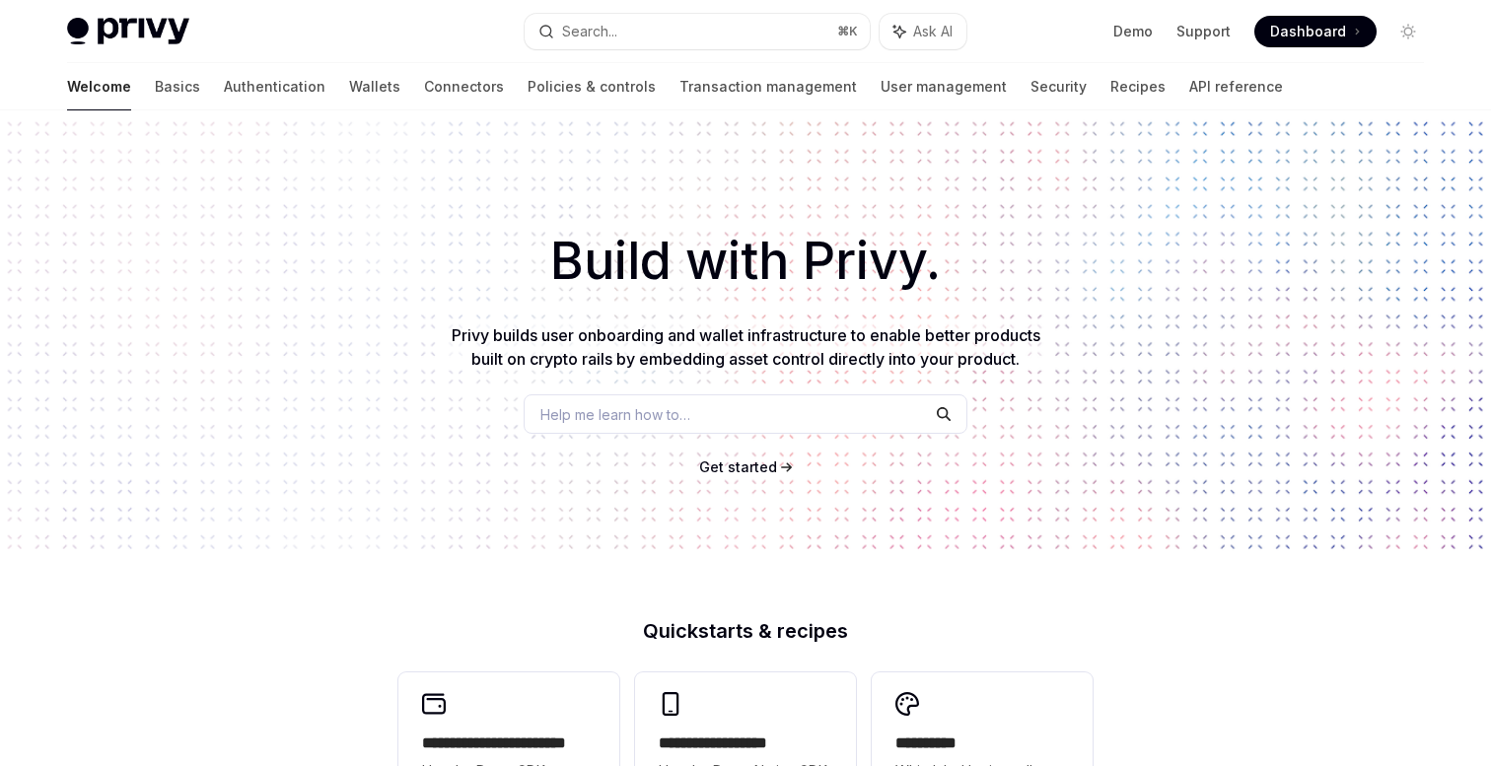 The image size is (1491, 766). Describe the element at coordinates (1408, 32) in the screenshot. I see `button: Toggle dark mode` at that location.